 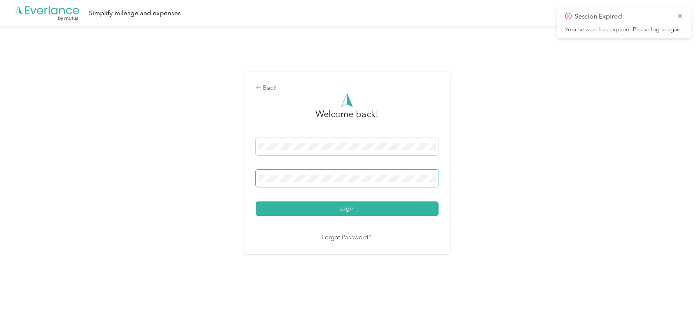 What do you see at coordinates (623, 16) in the screenshot?
I see `p: Session Expired` at bounding box center [623, 16].